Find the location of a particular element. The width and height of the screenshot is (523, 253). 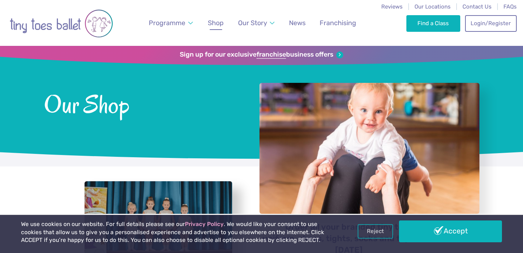

a: Contact Us is located at coordinates (477, 7).